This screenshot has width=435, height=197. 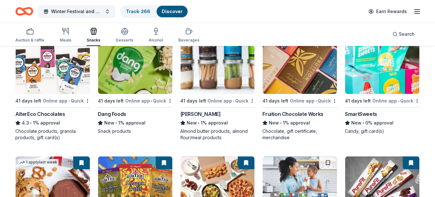 What do you see at coordinates (30, 40) in the screenshot?
I see `div: Auction & raffle` at bounding box center [30, 40].